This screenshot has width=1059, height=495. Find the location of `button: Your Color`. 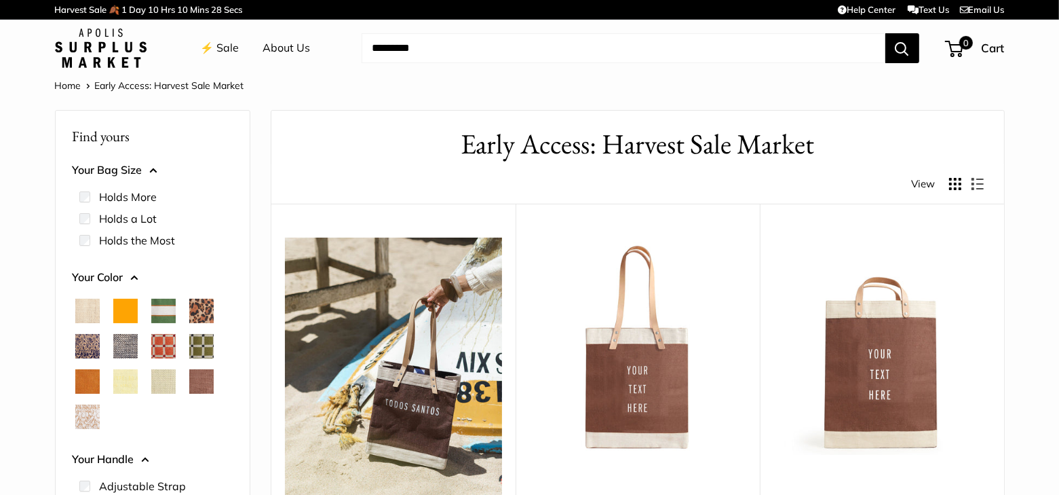

button: Your Color is located at coordinates (153, 277).